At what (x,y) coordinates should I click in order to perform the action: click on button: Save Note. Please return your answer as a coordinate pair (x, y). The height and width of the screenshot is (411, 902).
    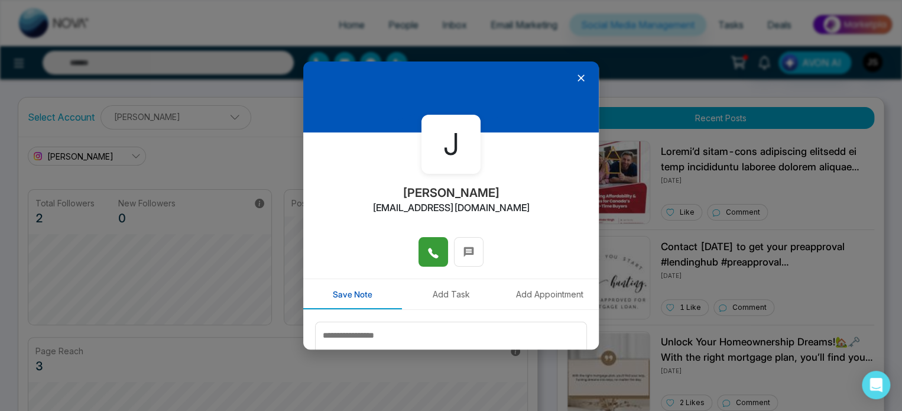
    Looking at the image, I should click on (352, 294).